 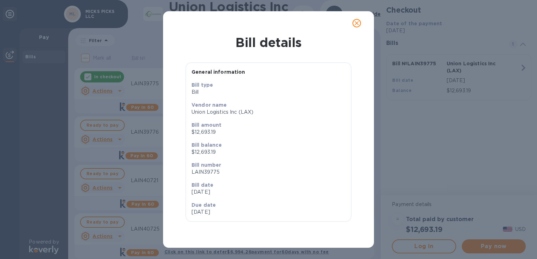 What do you see at coordinates (357, 23) in the screenshot?
I see `button: close` at bounding box center [357, 23].